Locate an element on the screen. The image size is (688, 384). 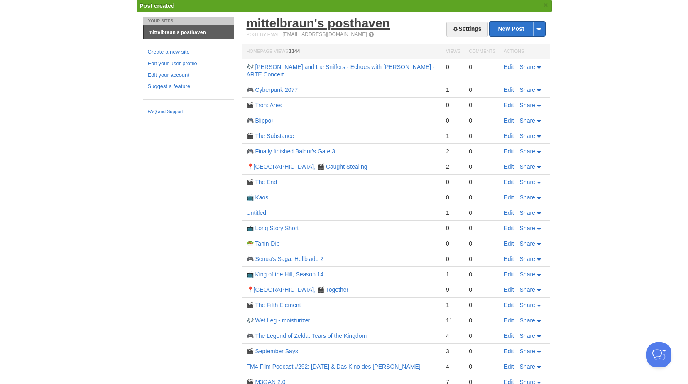
a: 🎶 Wet Leg - moisturizer is located at coordinates (279, 320).